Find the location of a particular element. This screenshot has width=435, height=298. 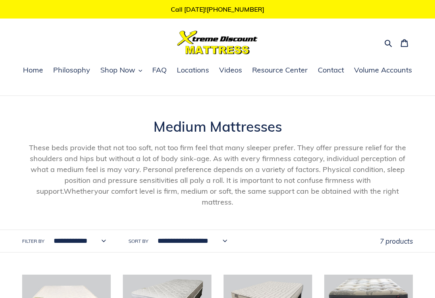

p: These beds provide that not too soft, not too firm feel that many sleeper prefer. They offer pres... is located at coordinates (217, 175).